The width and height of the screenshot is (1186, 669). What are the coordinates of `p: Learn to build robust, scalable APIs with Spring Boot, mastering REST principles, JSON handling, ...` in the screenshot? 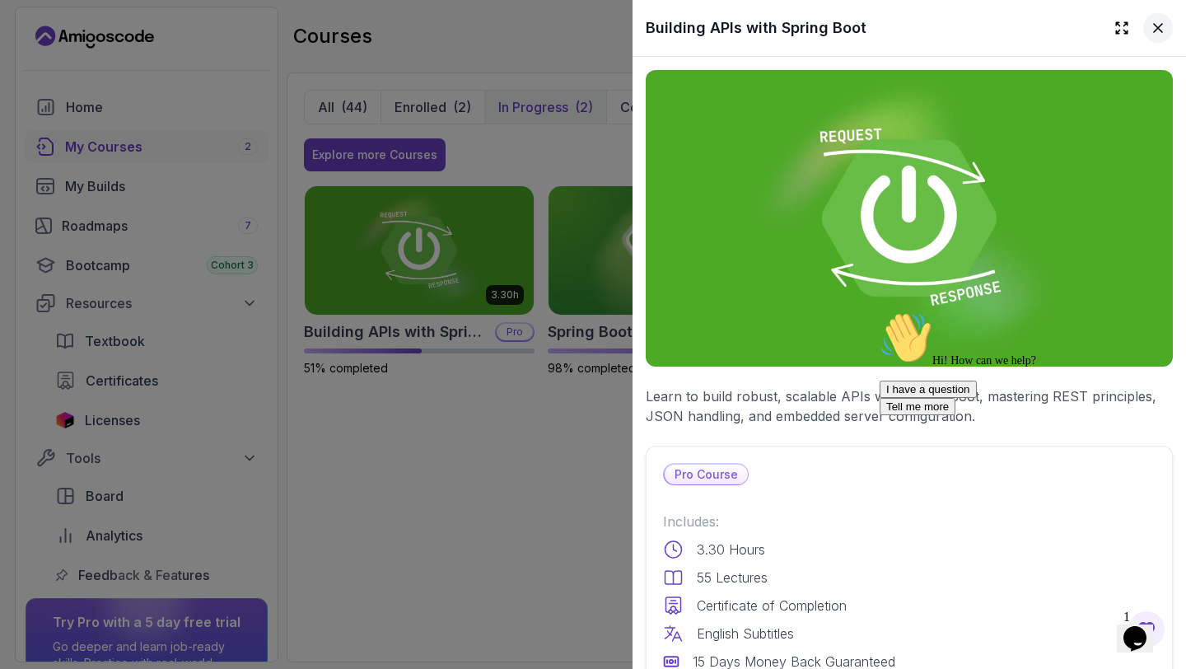 It's located at (909, 406).